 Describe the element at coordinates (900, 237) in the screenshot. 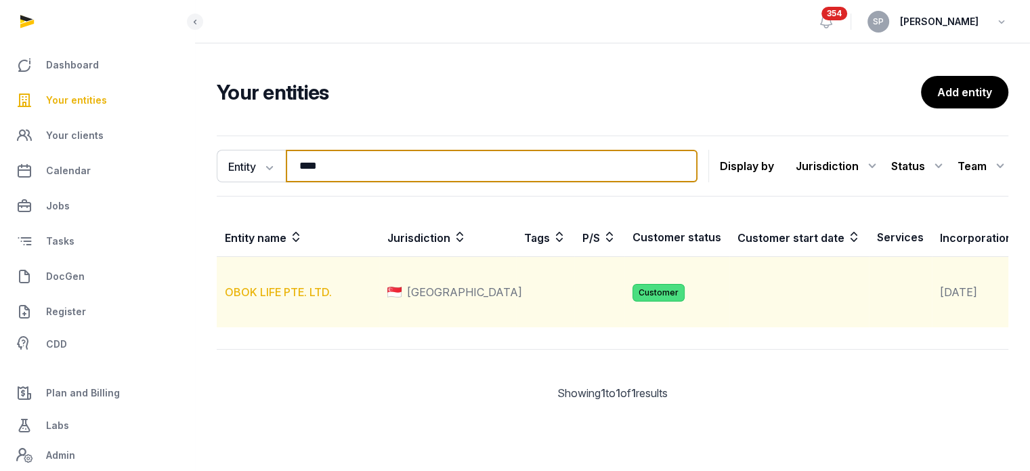

I see `th: Services` at that location.